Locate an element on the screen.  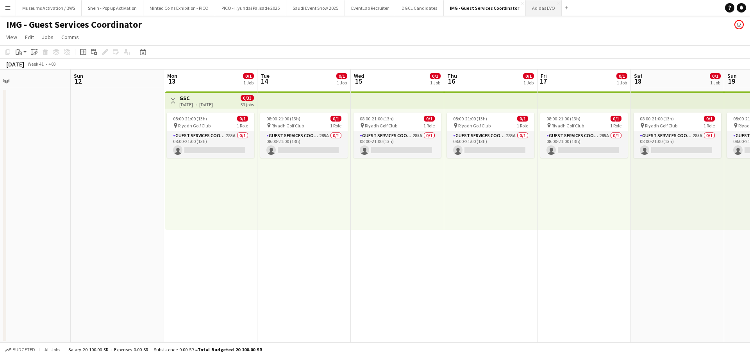
span: Thu is located at coordinates (452, 76).